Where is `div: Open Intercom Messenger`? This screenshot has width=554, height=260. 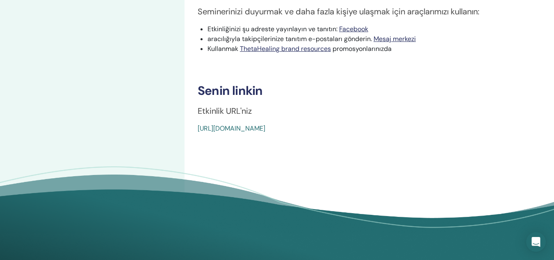
div: Open Intercom Messenger is located at coordinates (536, 242).